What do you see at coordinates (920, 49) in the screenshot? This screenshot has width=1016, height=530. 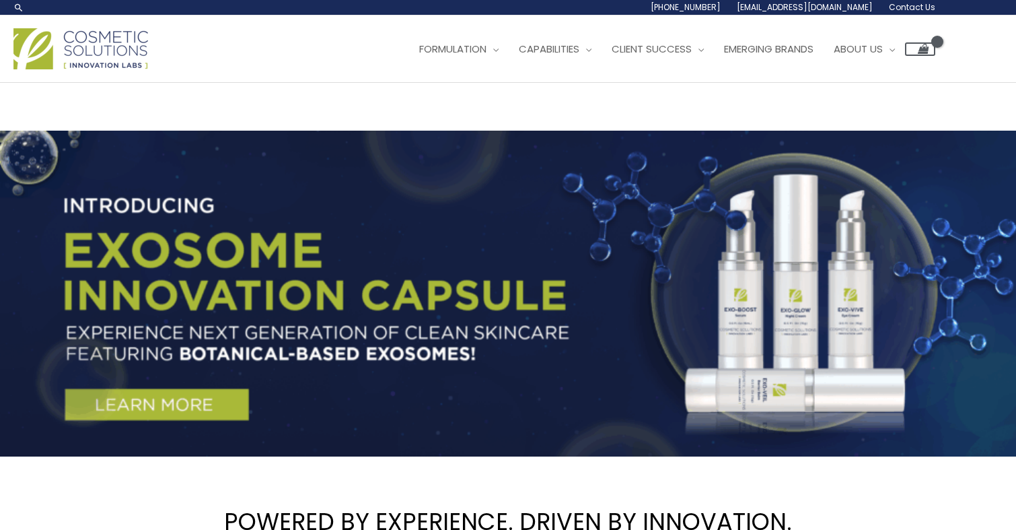 I see `a: View Shopping Cart, empty` at bounding box center [920, 49].